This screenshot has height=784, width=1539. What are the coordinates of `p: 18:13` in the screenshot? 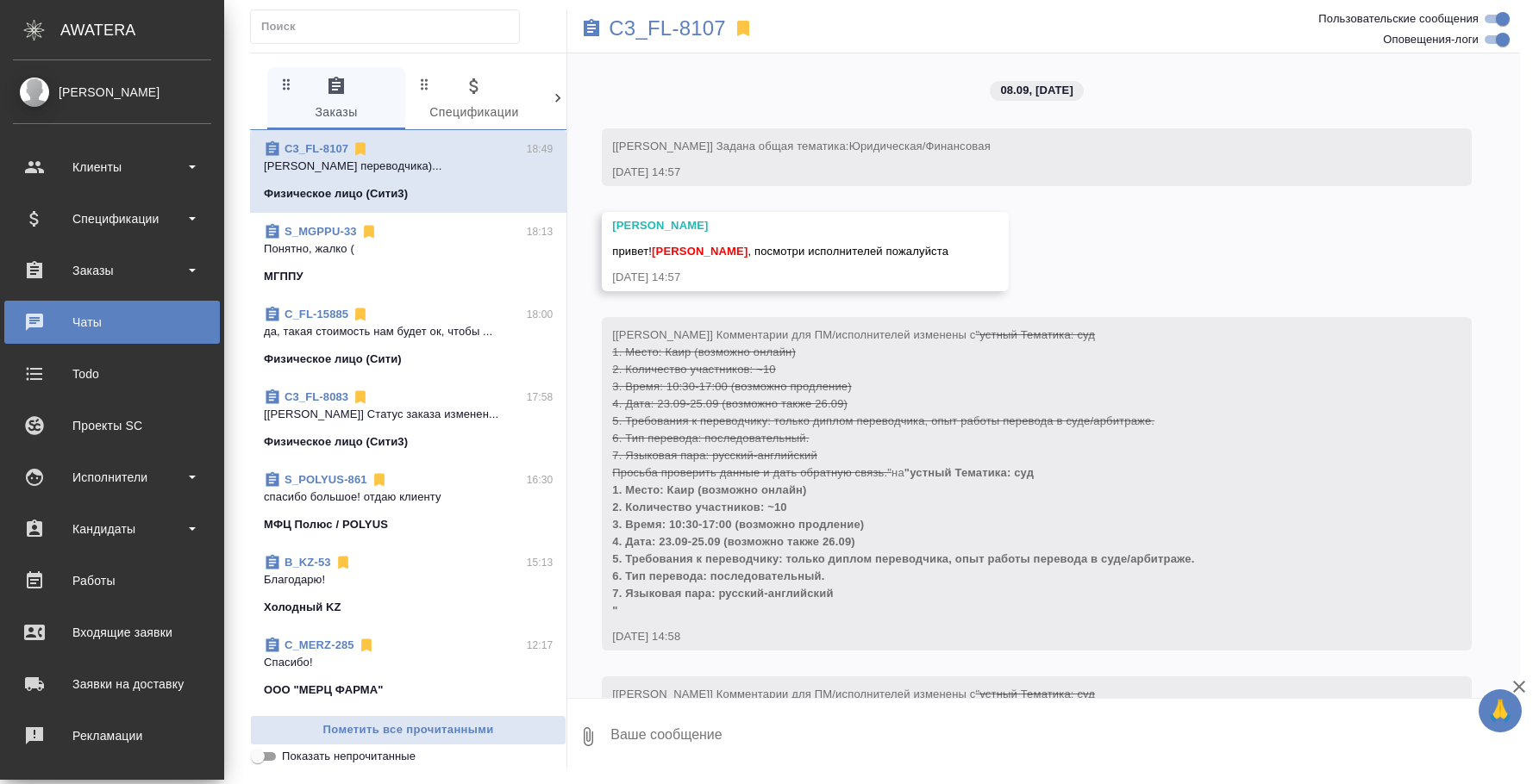 It's located at (540, 231).